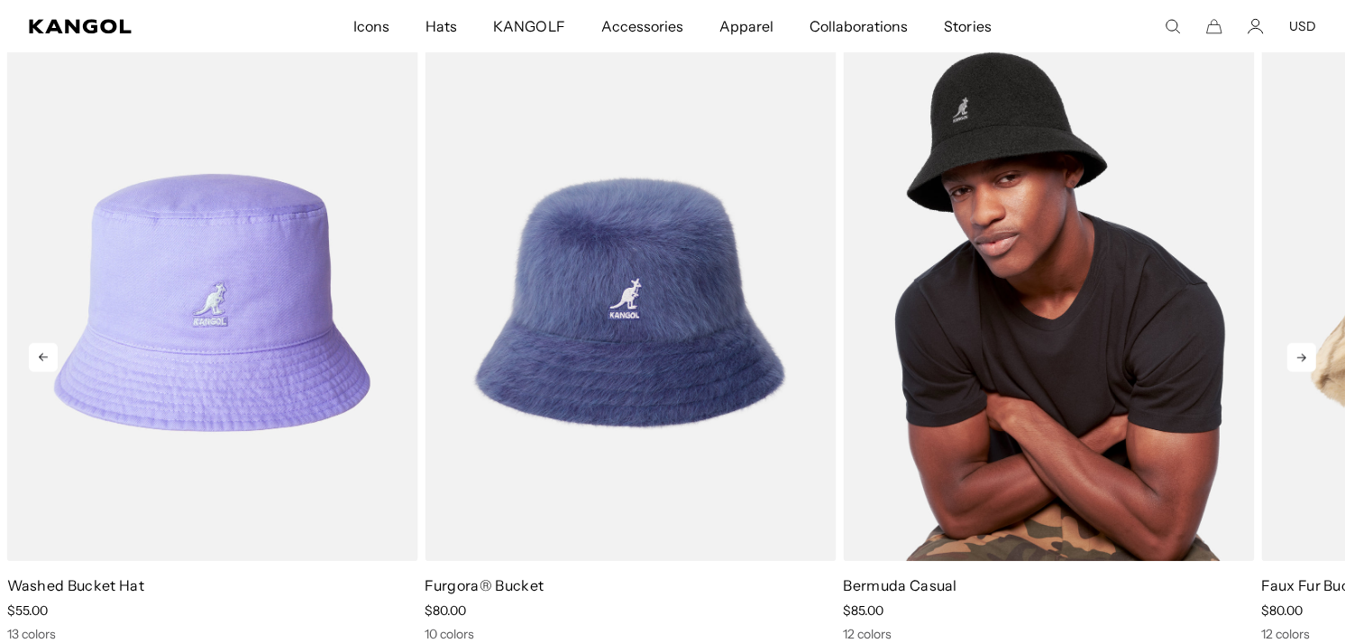 The width and height of the screenshot is (1345, 643). What do you see at coordinates (1049, 302) in the screenshot?
I see `img: Bermuda Casual` at bounding box center [1049, 302].